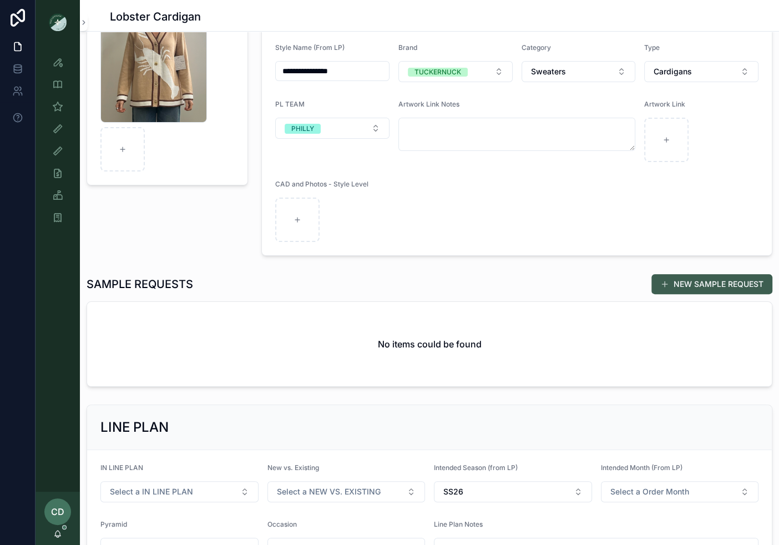  I want to click on a: NEW SAMPLE REQUEST, so click(711, 284).